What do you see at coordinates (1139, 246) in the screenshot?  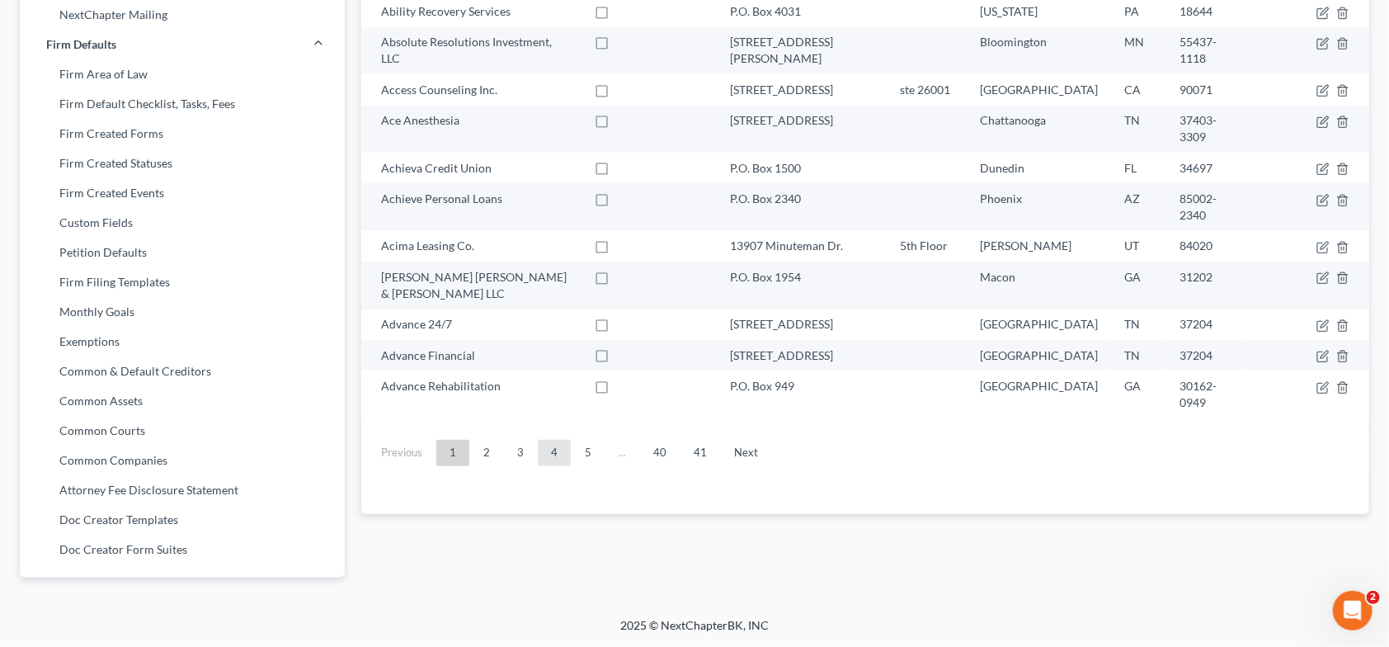 I see `div: UT` at bounding box center [1139, 246].